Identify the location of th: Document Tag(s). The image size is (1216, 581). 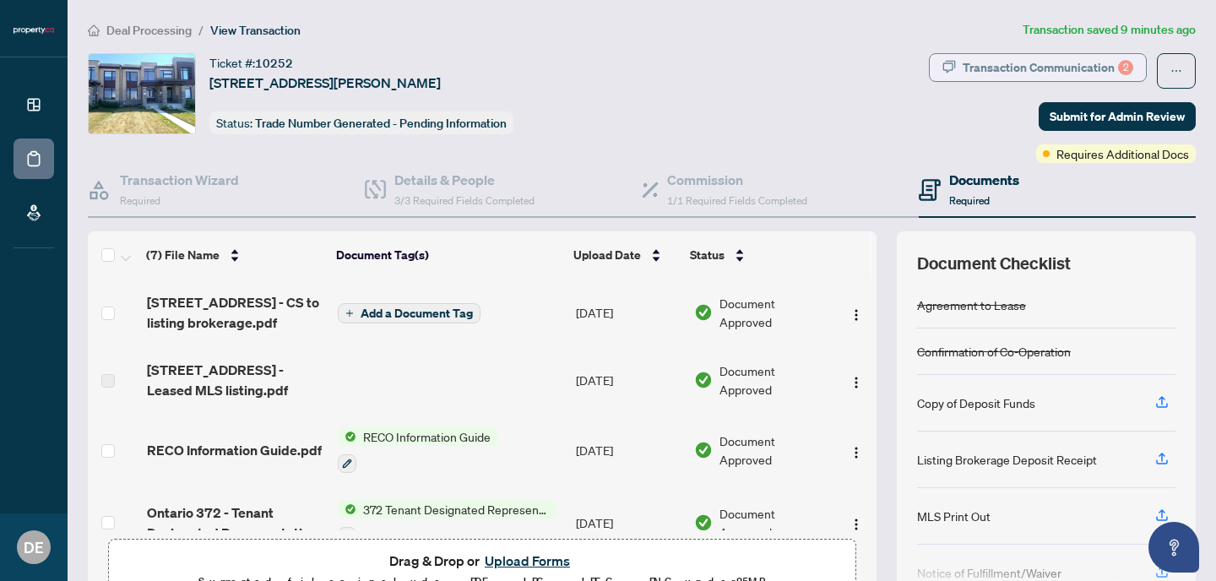
(448, 255).